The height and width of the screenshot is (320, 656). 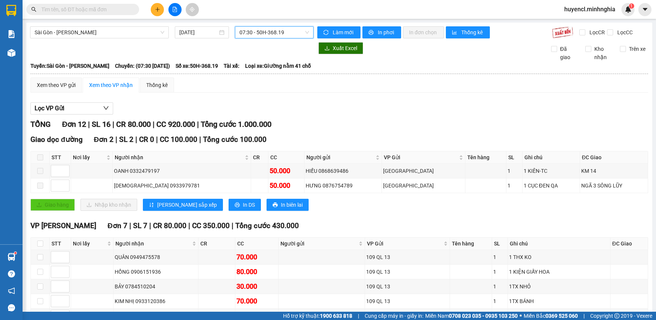 I want to click on span: Làm mới, so click(x=344, y=32).